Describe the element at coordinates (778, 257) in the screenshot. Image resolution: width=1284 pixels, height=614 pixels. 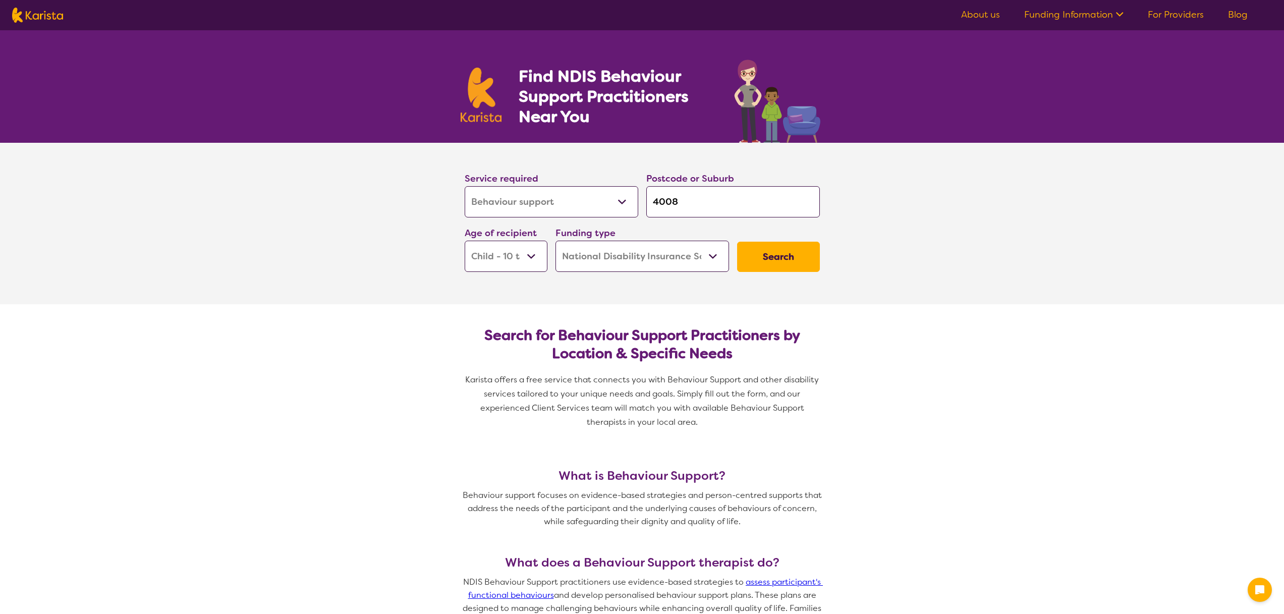
I see `button: Search` at that location.